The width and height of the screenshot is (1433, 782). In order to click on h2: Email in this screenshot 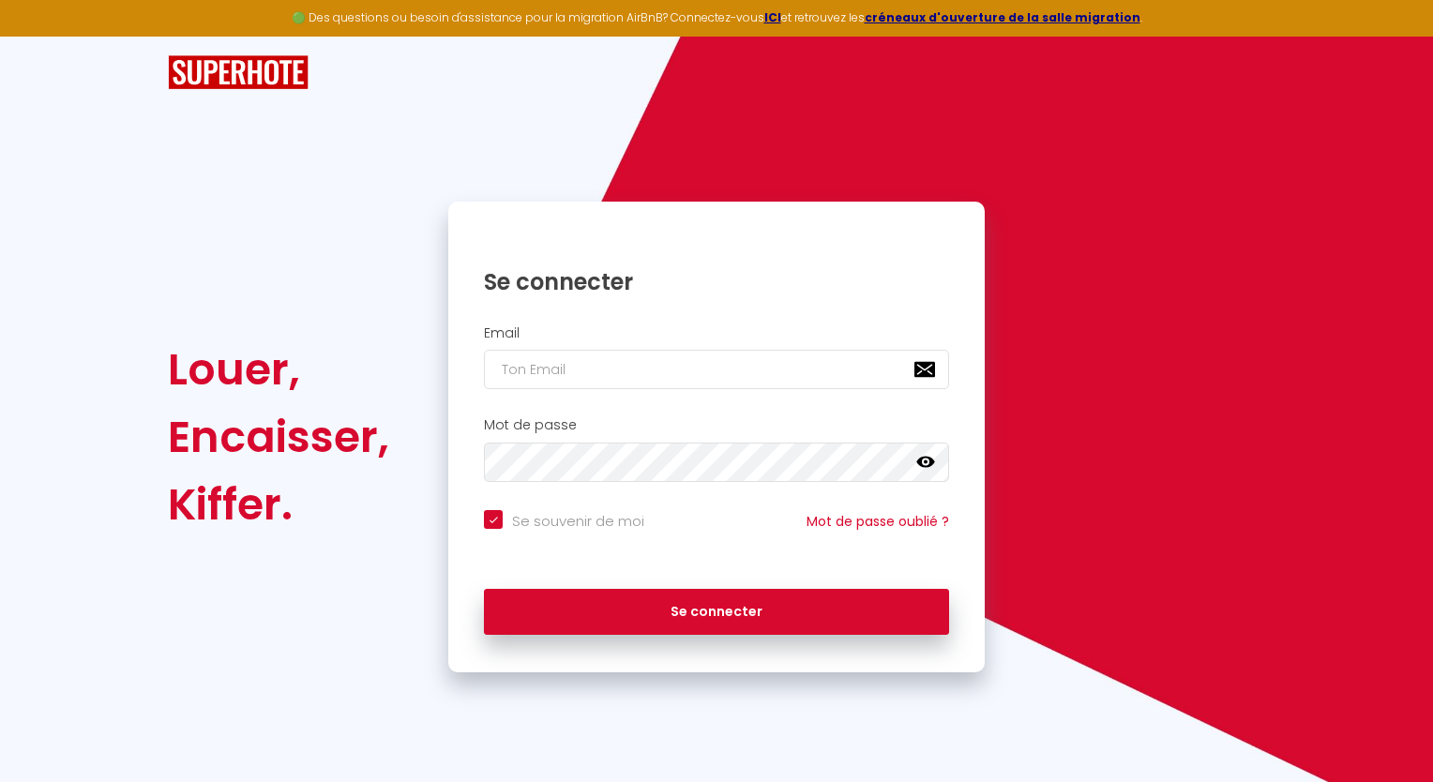, I will do `click(716, 333)`.